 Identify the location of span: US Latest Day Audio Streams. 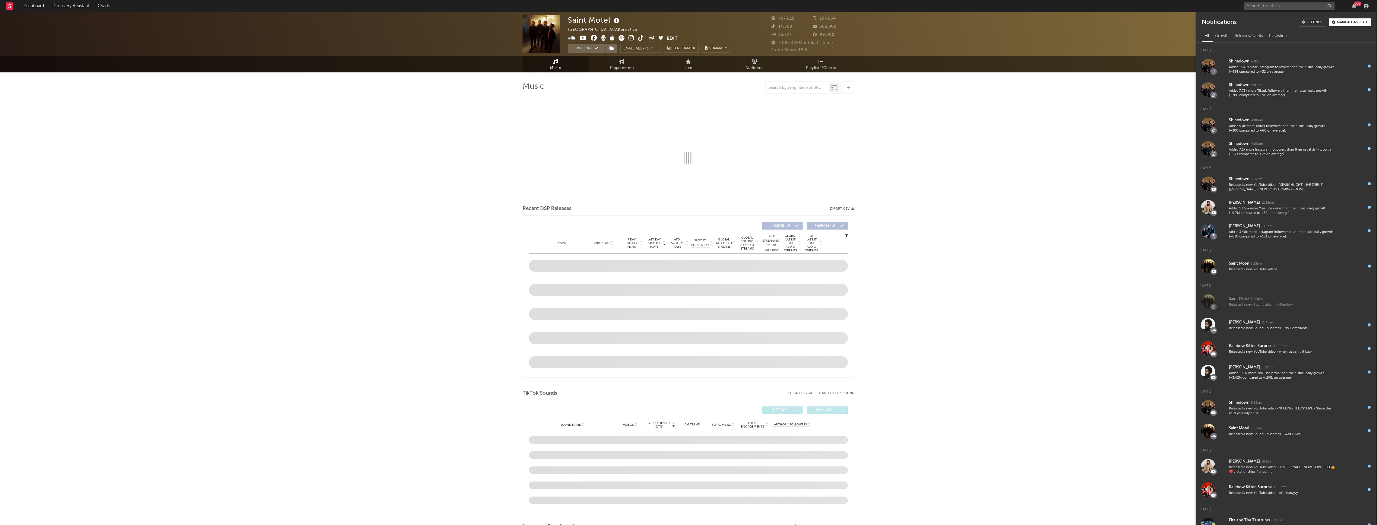
(812, 243).